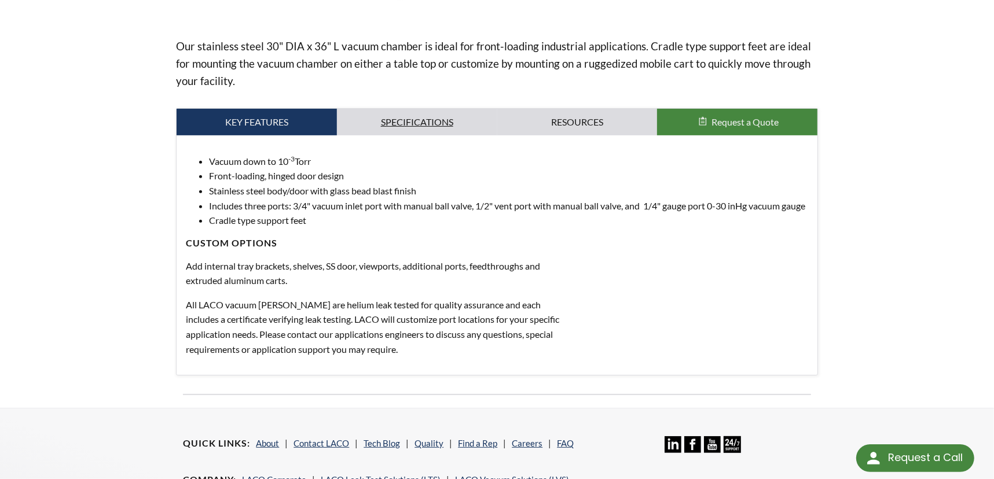 This screenshot has width=994, height=479. I want to click on li: Includes three ports: 3/4" vacuum inlet port with manual ball valve, 1/2" vent port with manual b..., so click(508, 206).